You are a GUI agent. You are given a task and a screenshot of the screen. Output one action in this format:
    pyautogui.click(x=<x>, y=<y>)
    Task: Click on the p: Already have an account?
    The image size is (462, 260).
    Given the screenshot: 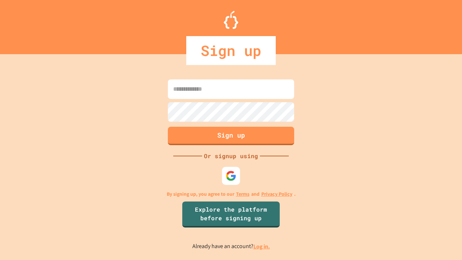 What is the action you would take?
    pyautogui.click(x=231, y=246)
    